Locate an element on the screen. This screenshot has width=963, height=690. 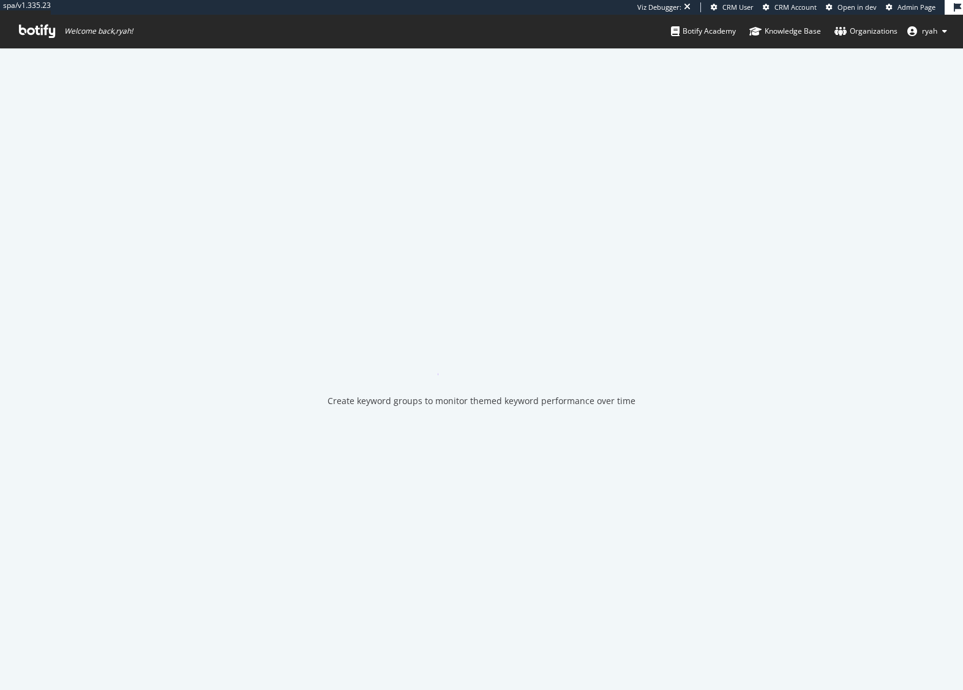
button: ryah is located at coordinates (927, 31).